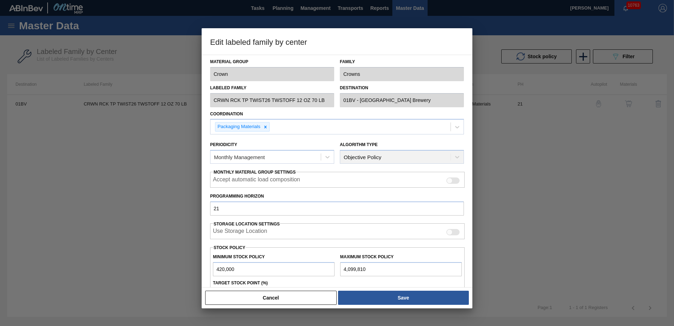  I want to click on label: Stock Policy, so click(230, 248).